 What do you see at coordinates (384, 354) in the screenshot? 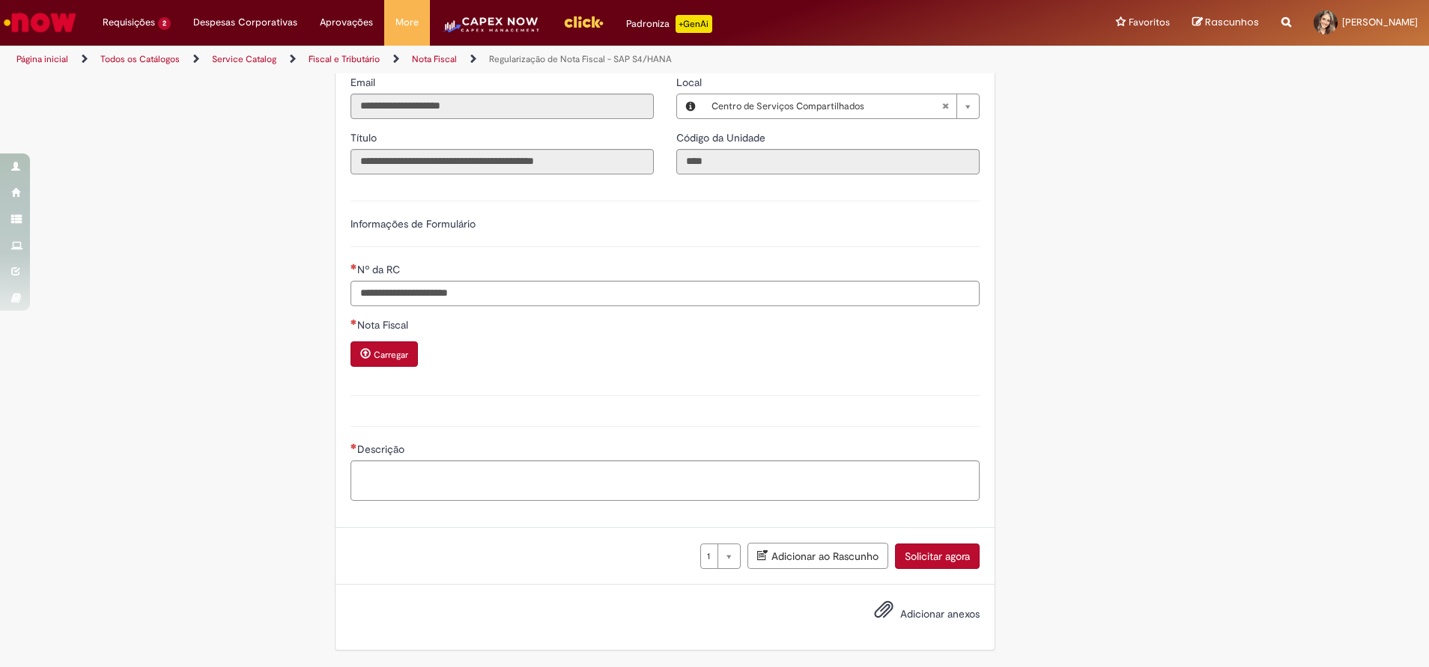
I see `button: Carregar anexo de Nota Fiscal Required` at bounding box center [384, 354].